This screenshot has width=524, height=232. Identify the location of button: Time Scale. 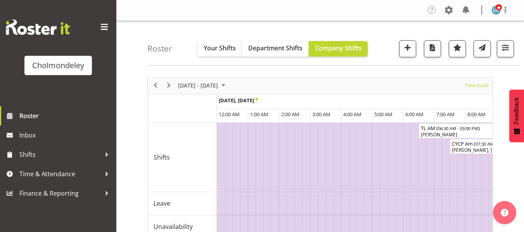
(477, 85).